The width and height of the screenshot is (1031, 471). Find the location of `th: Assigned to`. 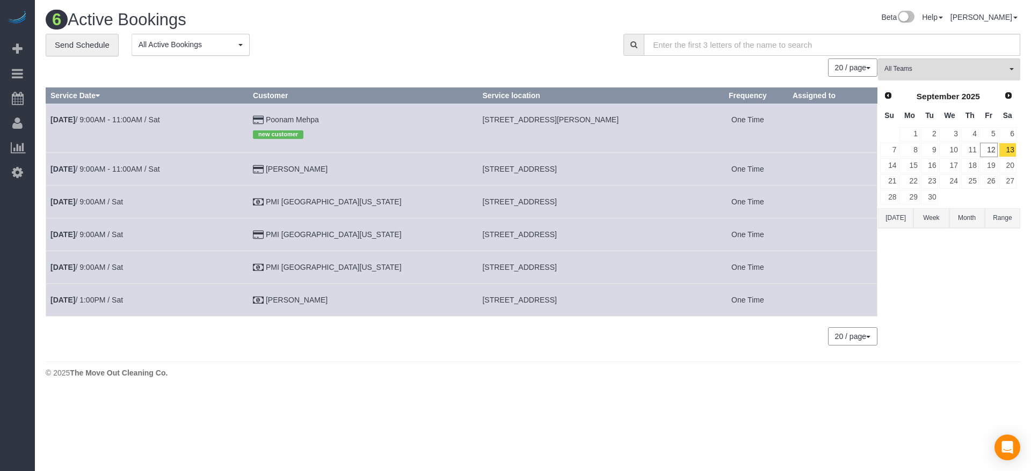

th: Assigned to is located at coordinates (832, 95).